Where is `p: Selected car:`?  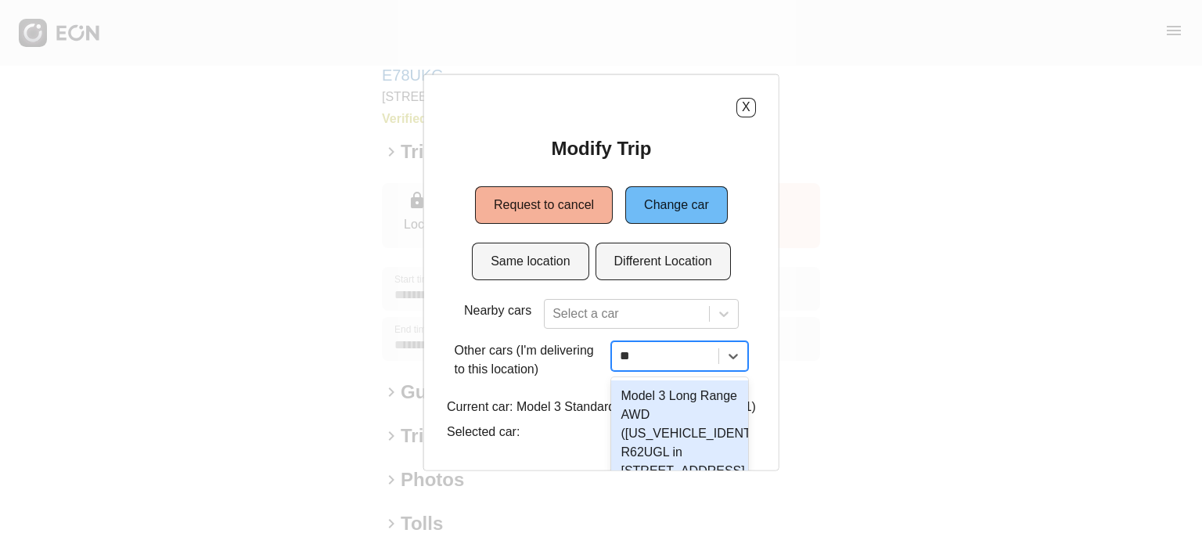
p: Selected car: is located at coordinates (601, 431).